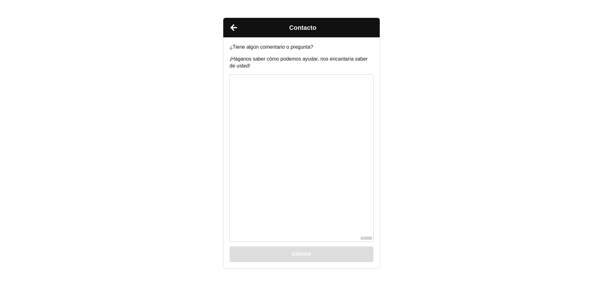 Image resolution: width=603 pixels, height=286 pixels. What do you see at coordinates (302, 255) in the screenshot?
I see `button: Enviar` at bounding box center [302, 255].